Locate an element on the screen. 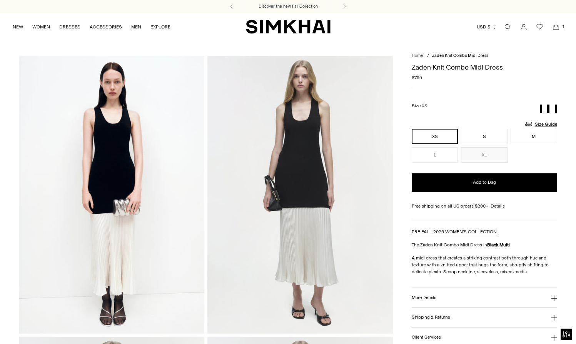 This screenshot has height=344, width=576. button: XL is located at coordinates (484, 155).